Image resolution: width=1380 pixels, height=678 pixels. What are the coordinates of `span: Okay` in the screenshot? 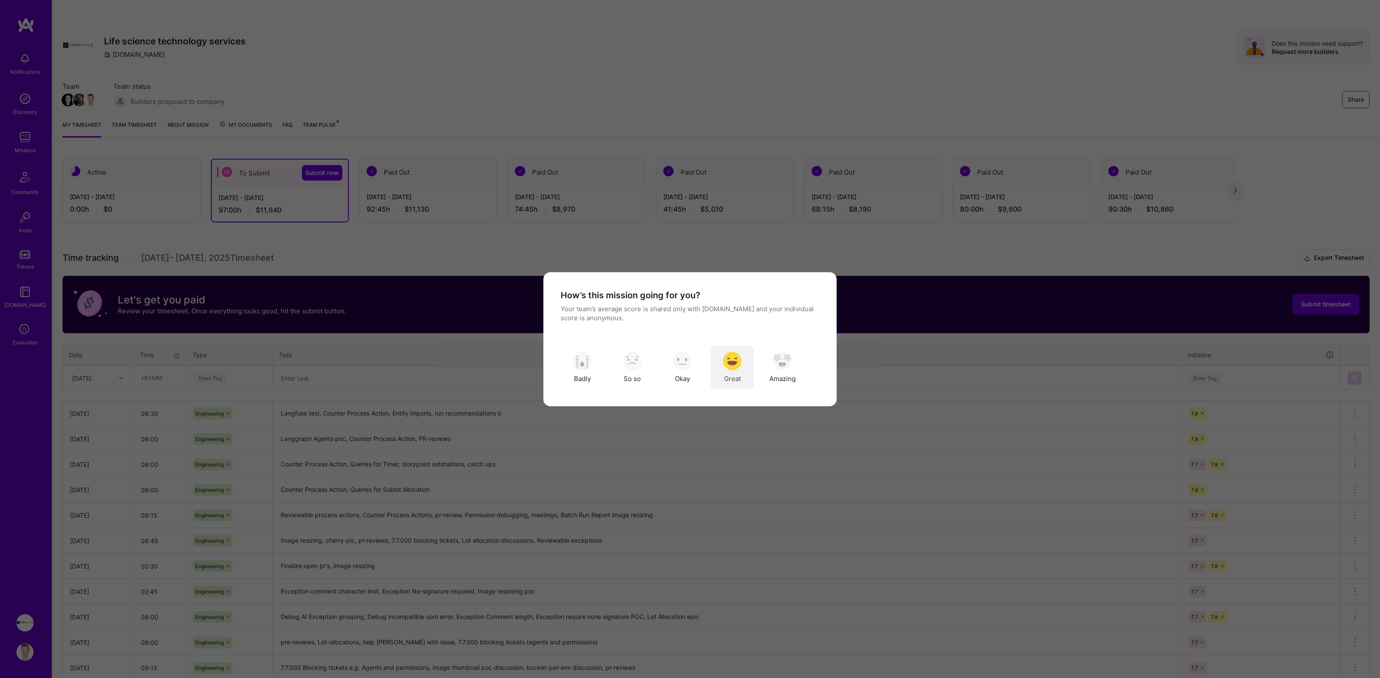 It's located at (682, 379).